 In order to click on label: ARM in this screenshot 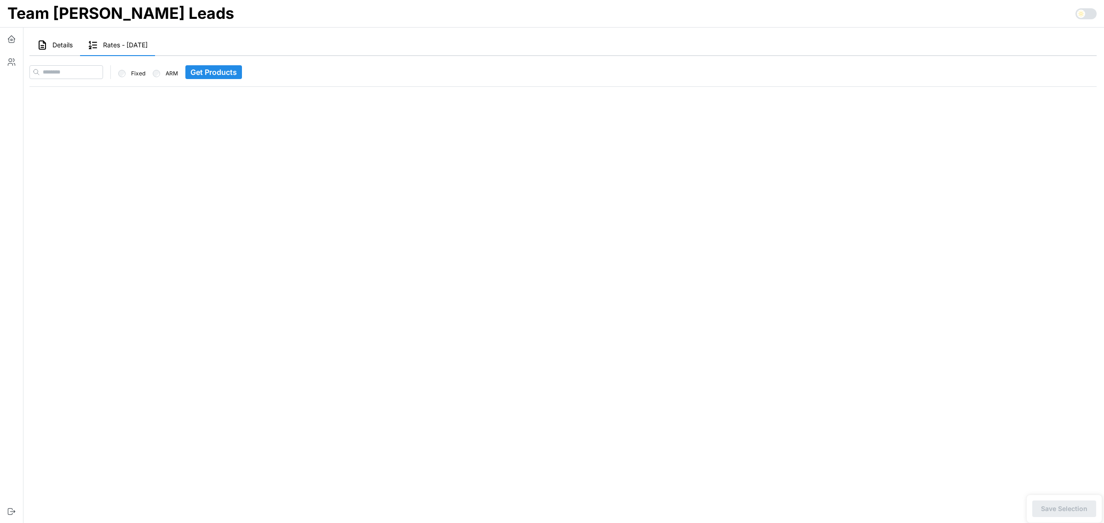, I will do `click(169, 74)`.